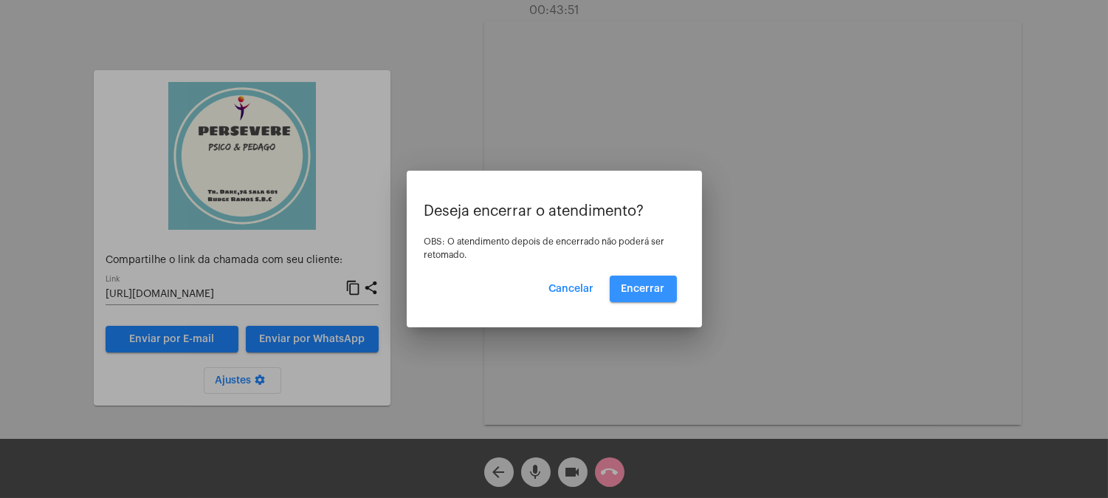  What do you see at coordinates (545, 248) in the screenshot?
I see `span: OBS: O atendimento depois de encerrado não poderá ser retomado.` at bounding box center [545, 248].